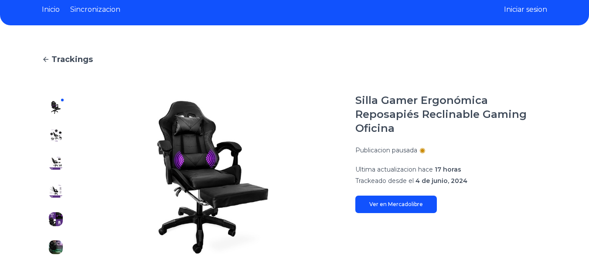  What do you see at coordinates (386, 150) in the screenshot?
I see `p: Publicacion pausada` at bounding box center [386, 150].